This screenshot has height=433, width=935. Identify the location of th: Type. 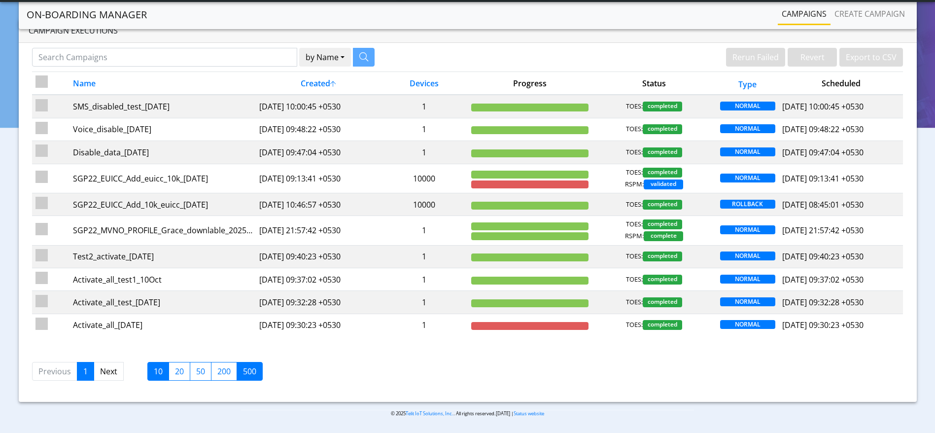
(747, 83).